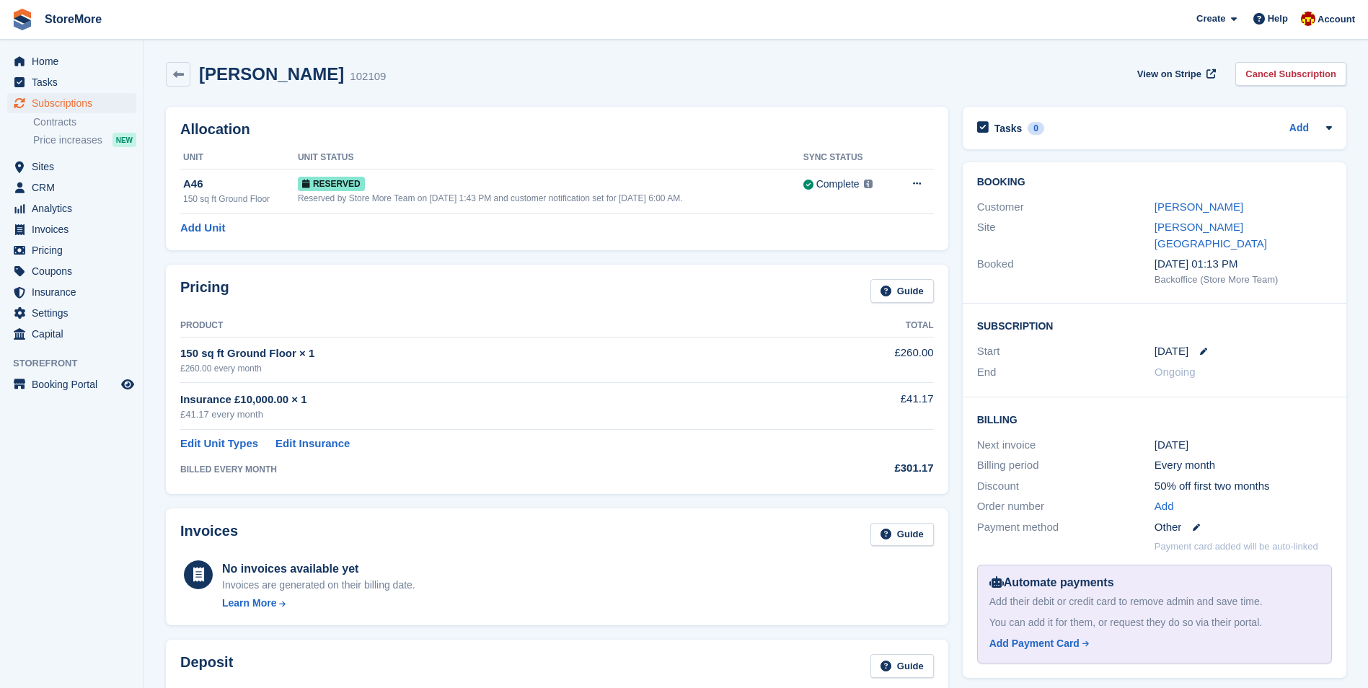 This screenshot has height=688, width=1368. What do you see at coordinates (1236, 547) in the screenshot?
I see `p: Payment card added will be auto-linked` at bounding box center [1236, 547].